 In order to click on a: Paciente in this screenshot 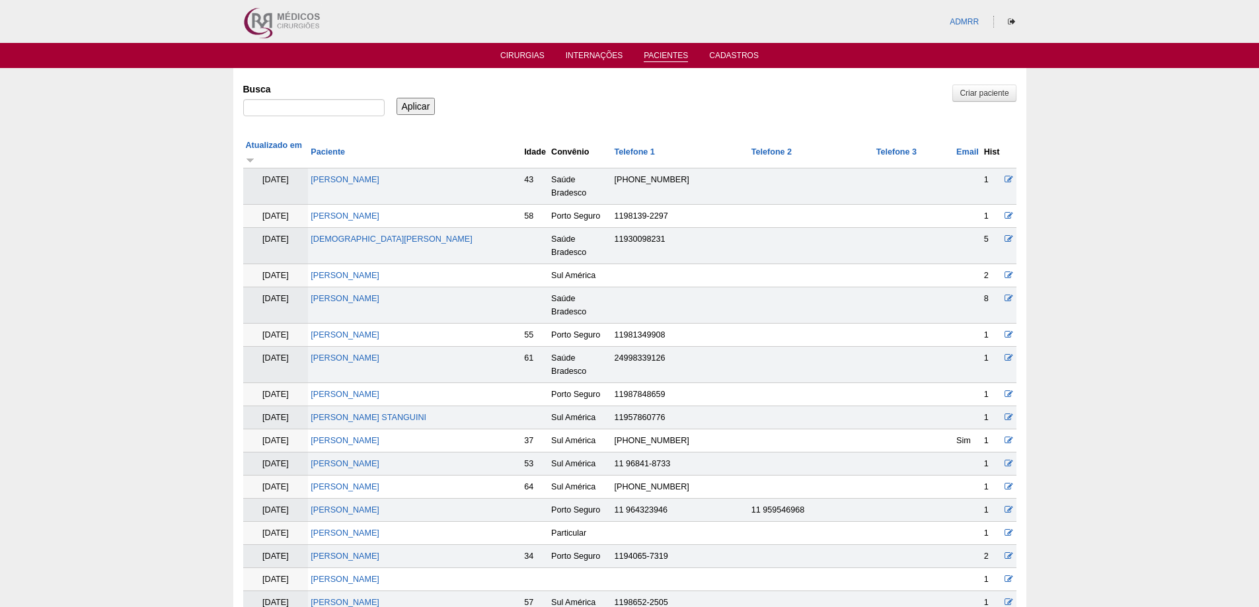, I will do `click(328, 152)`.